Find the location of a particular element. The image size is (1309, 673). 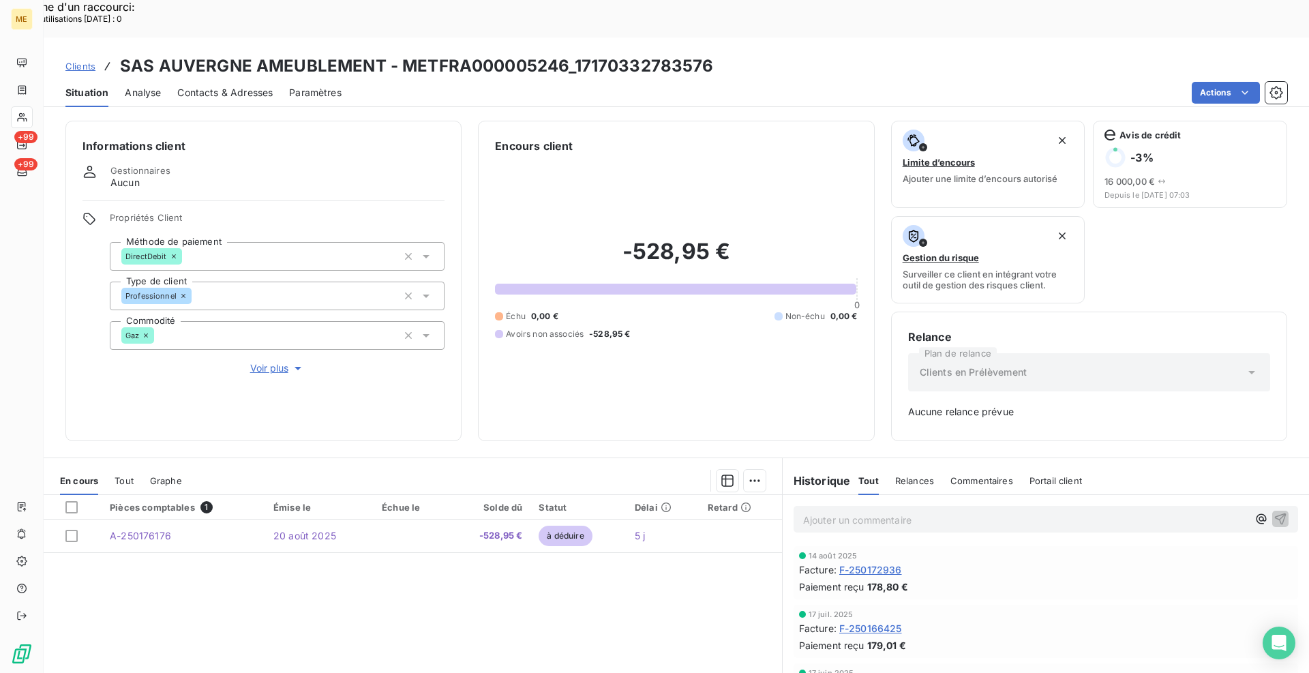

span: Gaz is located at coordinates (132, 336).